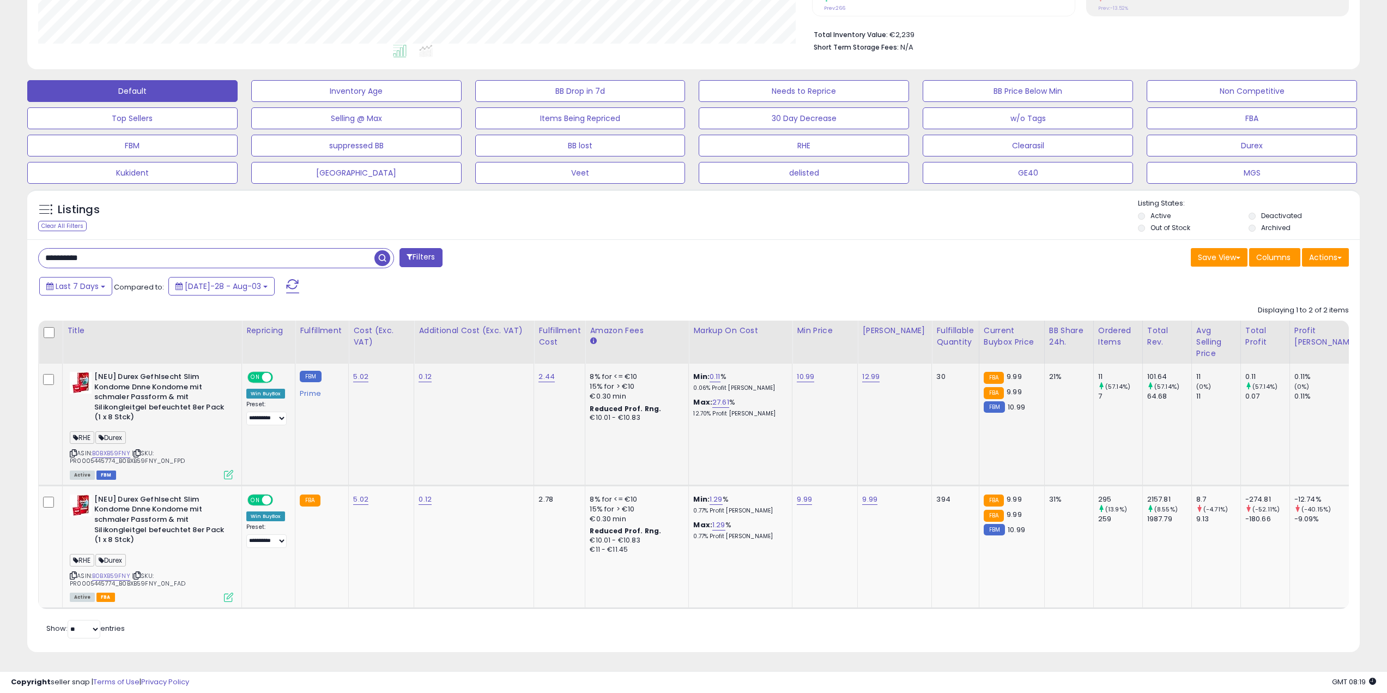  Describe the element at coordinates (132, 145) in the screenshot. I see `button: FBM` at that location.